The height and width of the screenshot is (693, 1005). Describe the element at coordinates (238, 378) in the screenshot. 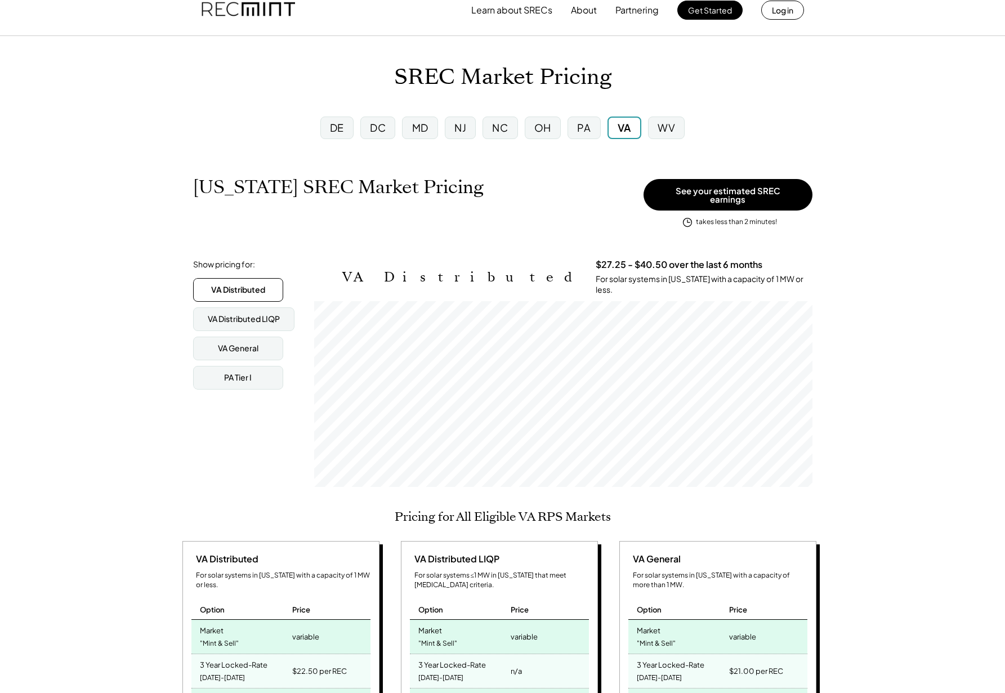

I see `div: PA Tier I` at that location.